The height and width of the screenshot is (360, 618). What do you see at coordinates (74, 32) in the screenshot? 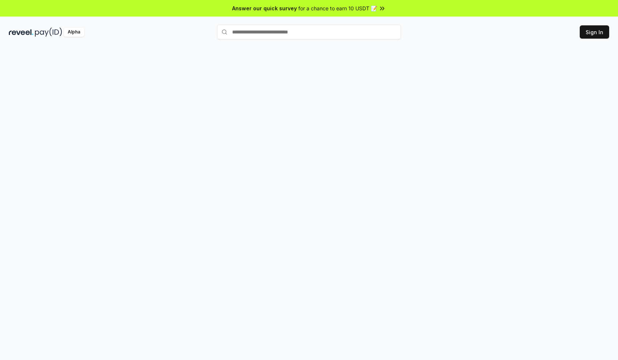
I see `div: Alpha` at bounding box center [74, 32].